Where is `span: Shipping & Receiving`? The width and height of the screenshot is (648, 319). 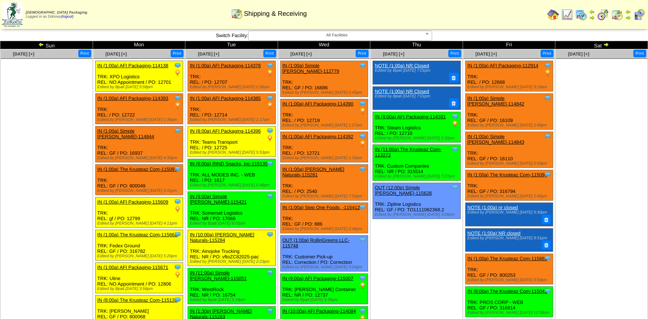 span: Shipping & Receiving is located at coordinates (275, 14).